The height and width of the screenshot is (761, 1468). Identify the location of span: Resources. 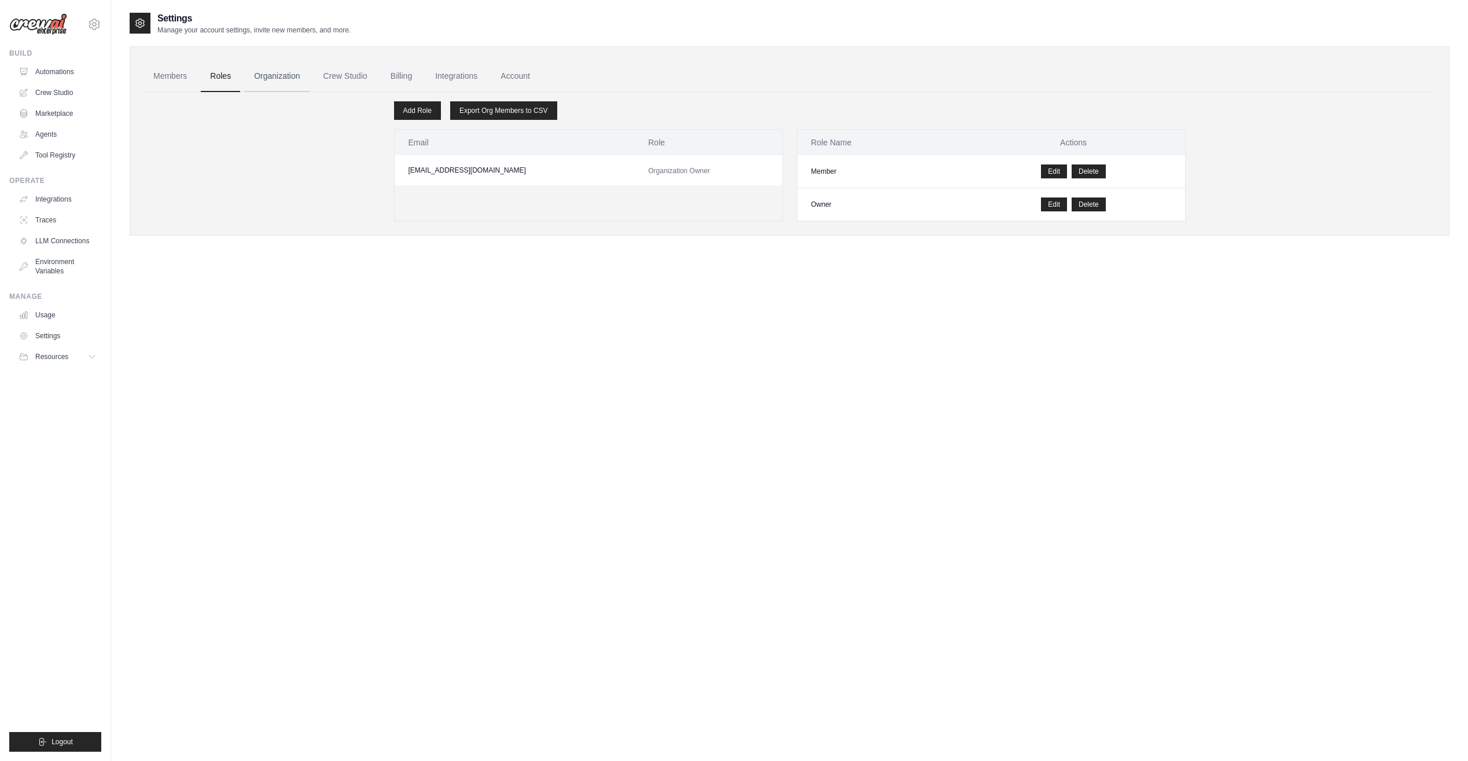
(52, 357).